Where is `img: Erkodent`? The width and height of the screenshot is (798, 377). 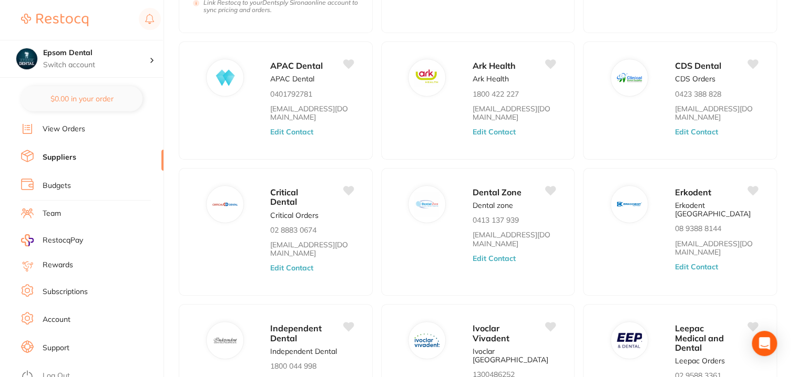 img: Erkodent is located at coordinates (629, 204).